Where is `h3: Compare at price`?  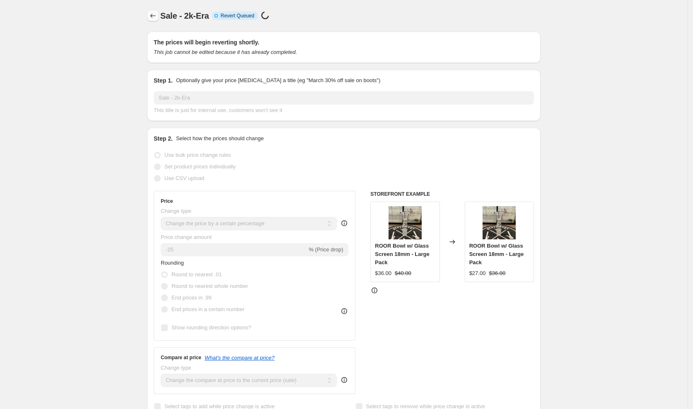
h3: Compare at price is located at coordinates (181, 357).